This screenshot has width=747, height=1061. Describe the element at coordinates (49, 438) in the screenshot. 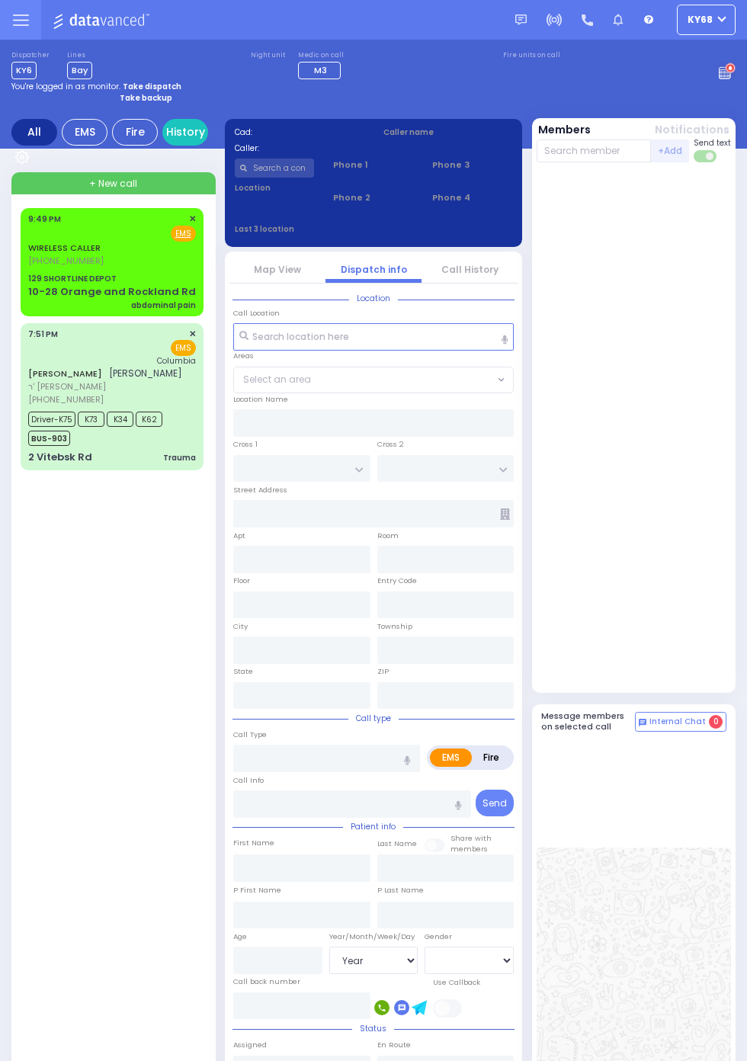

I see `span: BUS-903` at that location.